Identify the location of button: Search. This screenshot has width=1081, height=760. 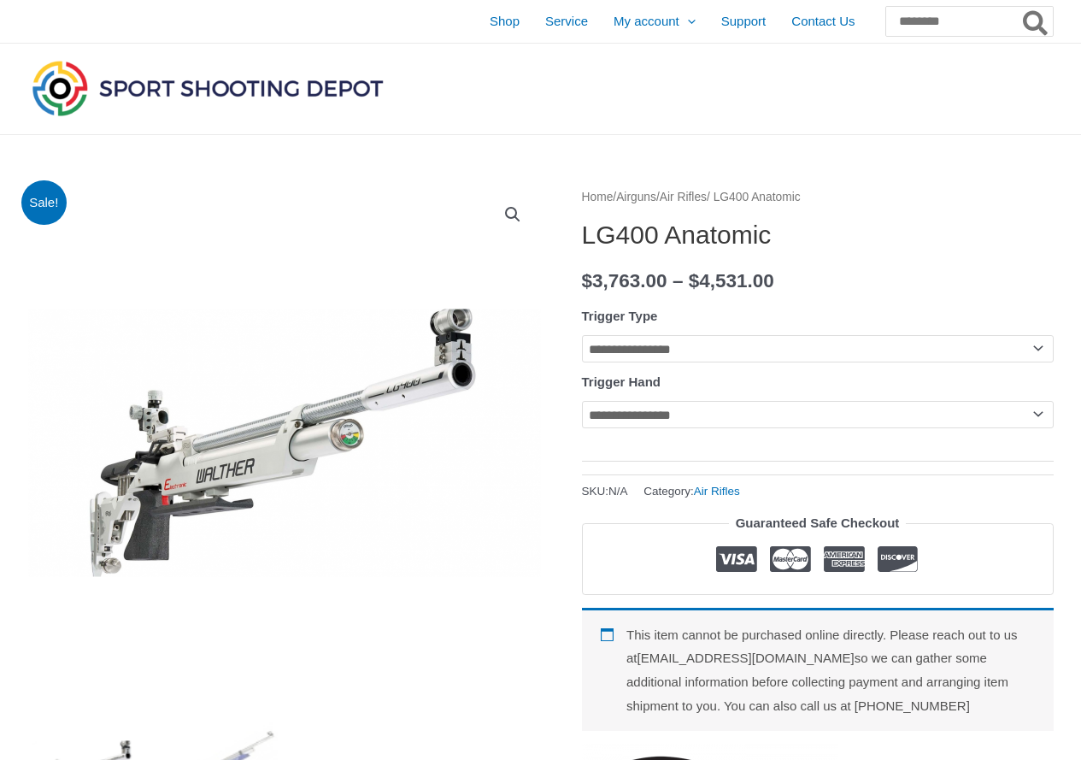
(1036, 21).